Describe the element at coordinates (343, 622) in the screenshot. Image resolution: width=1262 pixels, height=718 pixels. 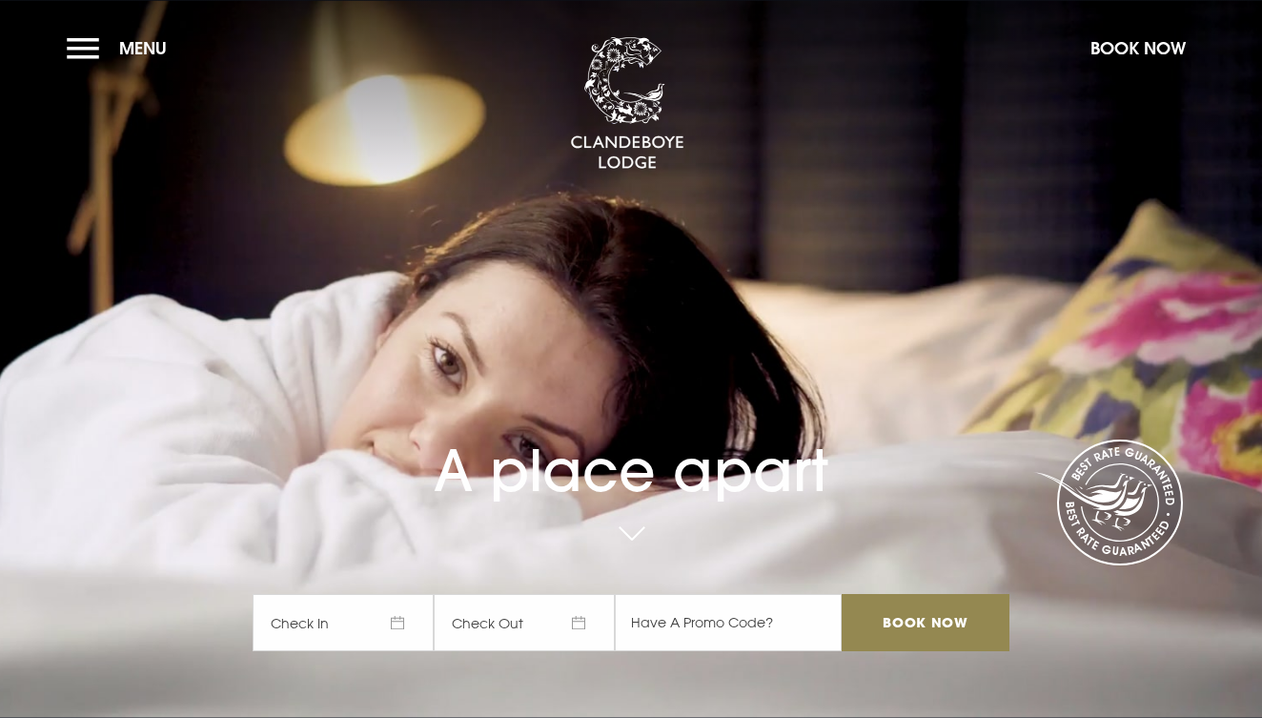
I see `span: Check In` at that location.